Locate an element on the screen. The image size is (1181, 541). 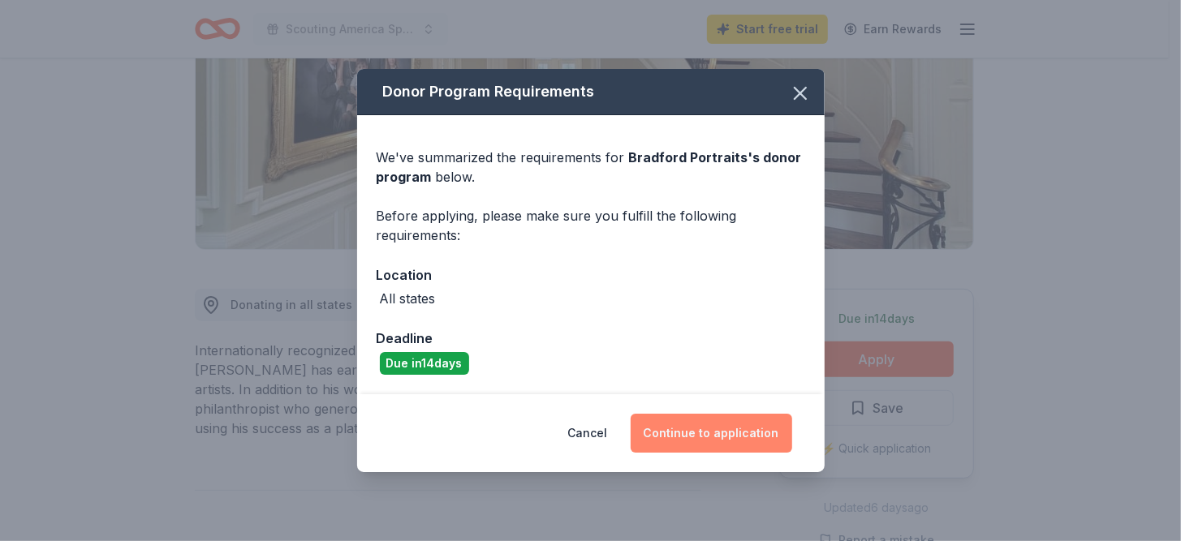
button: Continue to application is located at coordinates (711, 434).